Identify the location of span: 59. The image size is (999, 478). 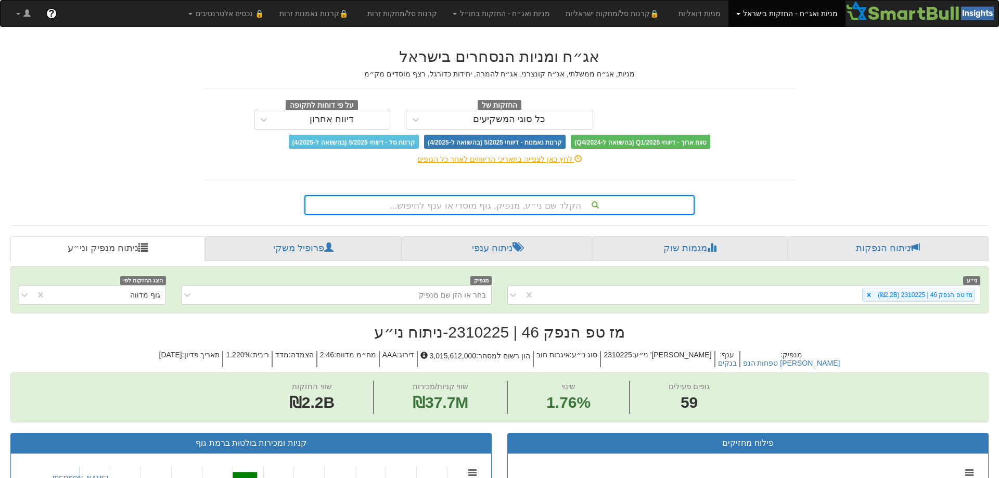
(689, 403).